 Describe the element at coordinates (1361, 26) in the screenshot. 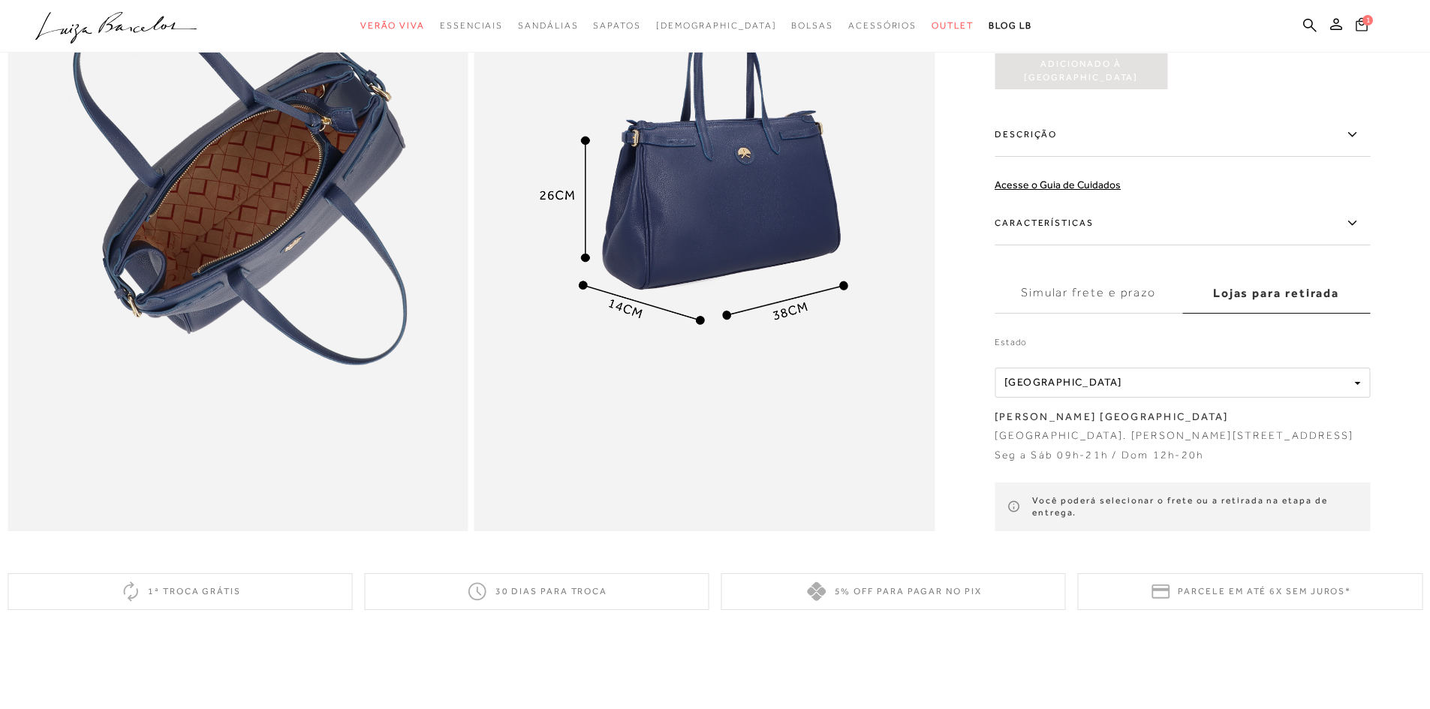

I see `button: 1` at that location.